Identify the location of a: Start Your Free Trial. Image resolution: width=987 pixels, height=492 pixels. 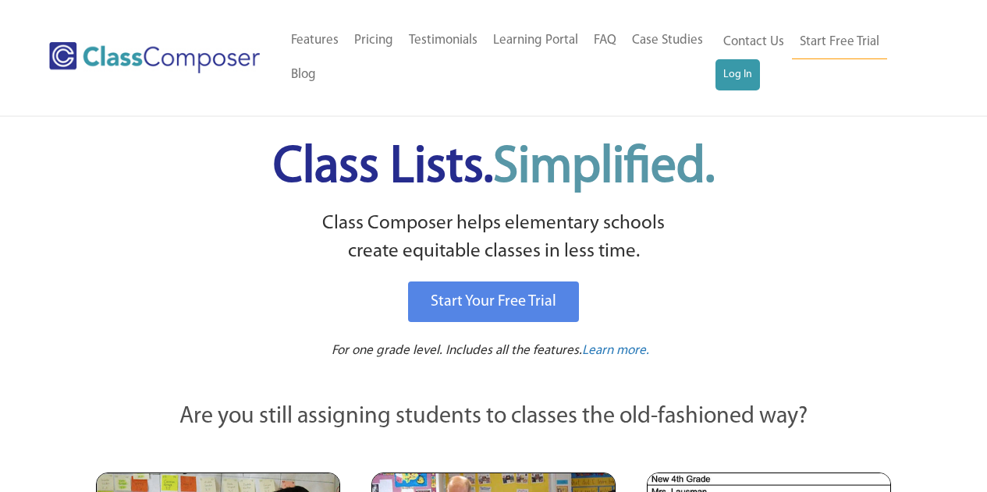
(493, 302).